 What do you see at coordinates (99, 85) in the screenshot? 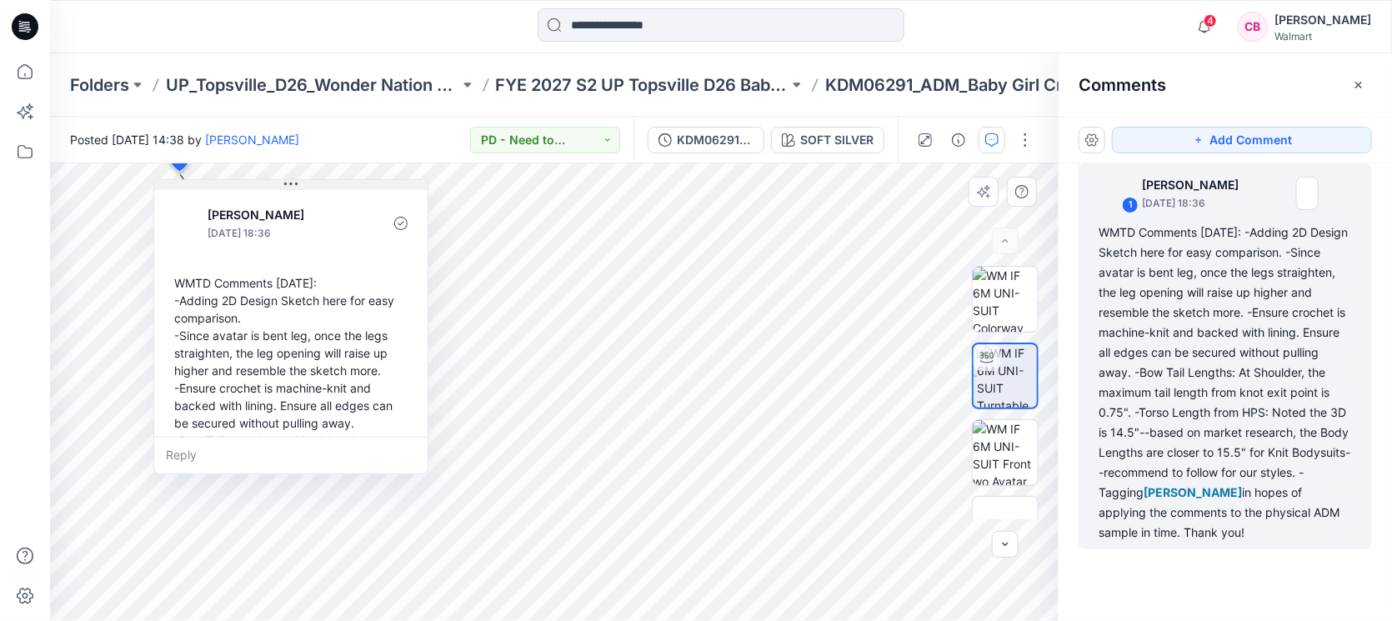
I see `a: Folders` at bounding box center [99, 85].